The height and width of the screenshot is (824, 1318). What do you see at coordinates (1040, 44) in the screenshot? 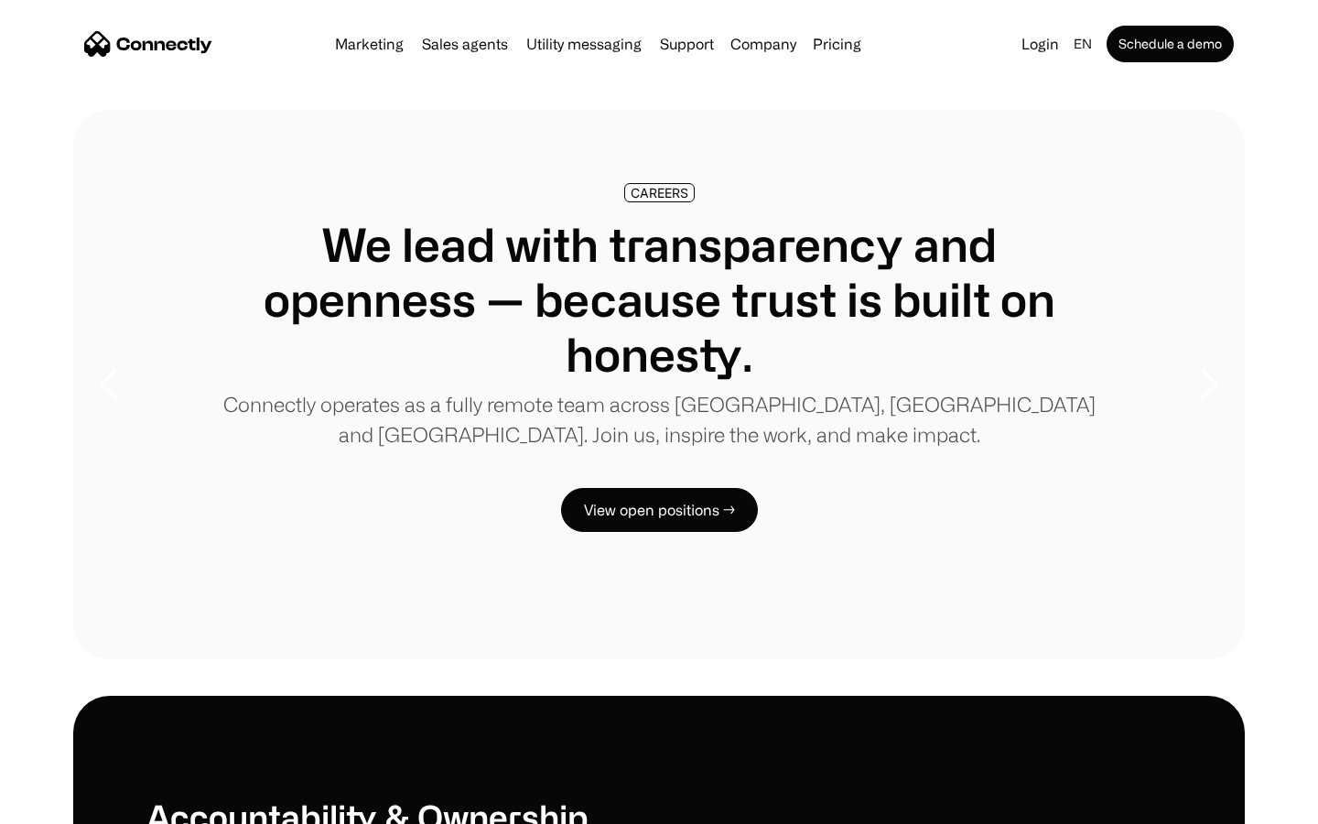
I see `a: Login` at bounding box center [1040, 44].